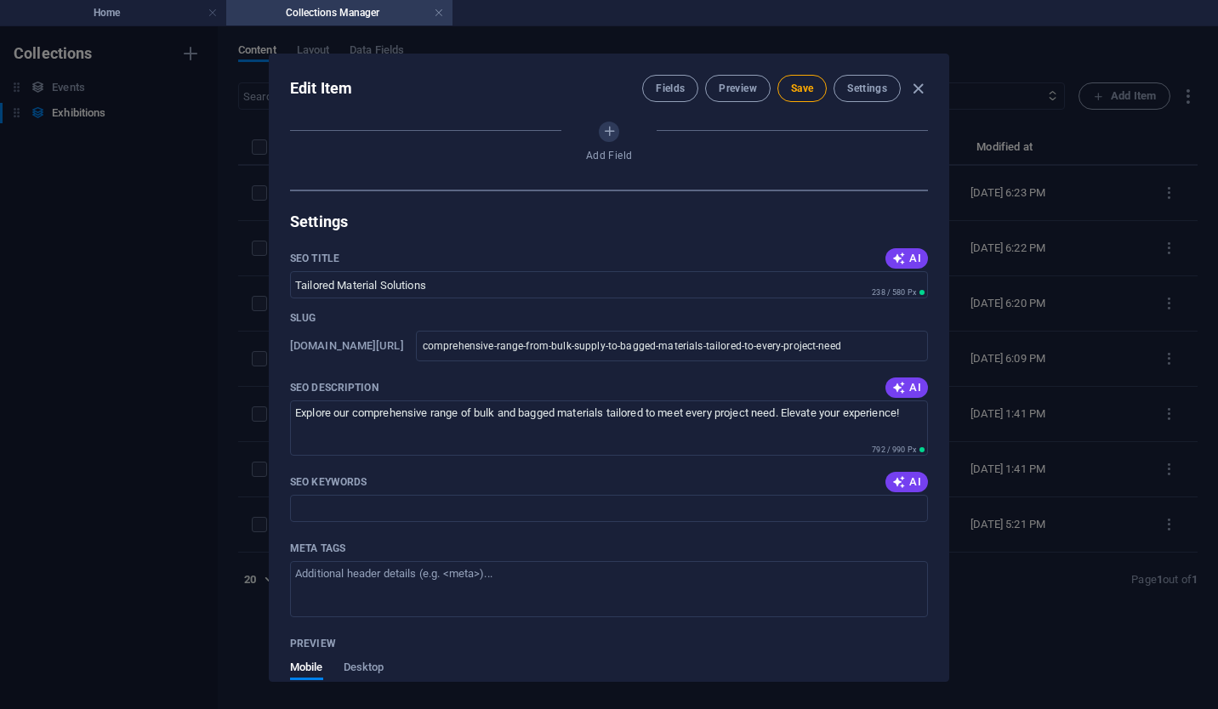 The width and height of the screenshot is (1218, 709). What do you see at coordinates (894, 450) in the screenshot?
I see `span: 792 / 990 Px` at bounding box center [894, 450].